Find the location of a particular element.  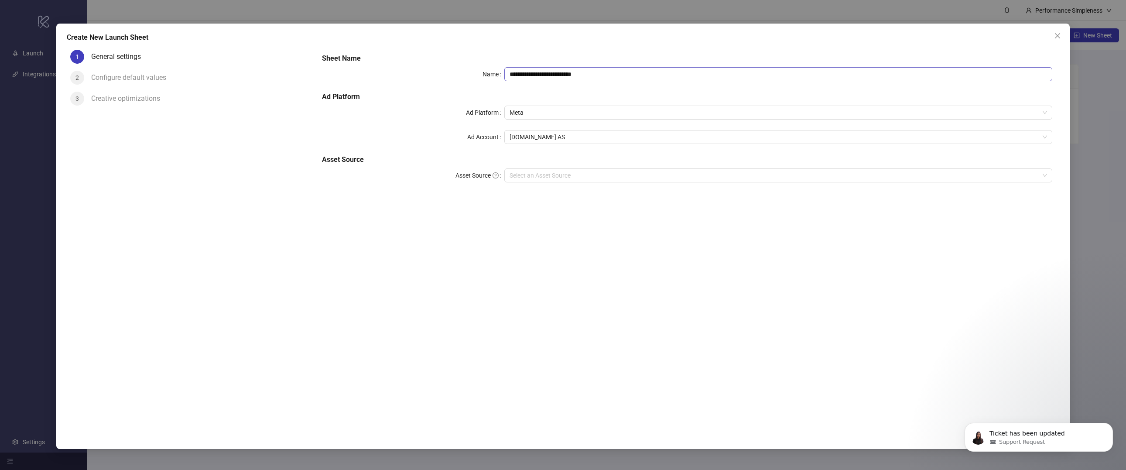

button: Close is located at coordinates (1058, 36).